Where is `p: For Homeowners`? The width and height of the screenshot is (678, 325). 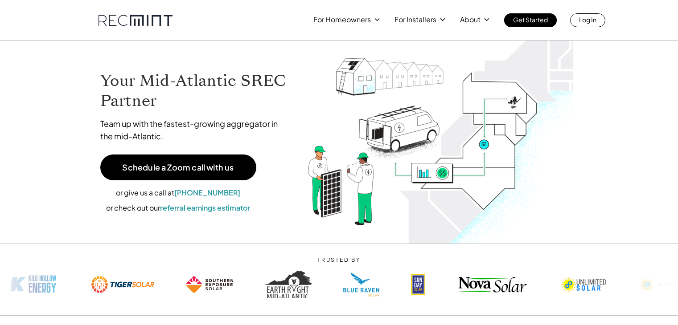
p: For Homeowners is located at coordinates (342, 20).